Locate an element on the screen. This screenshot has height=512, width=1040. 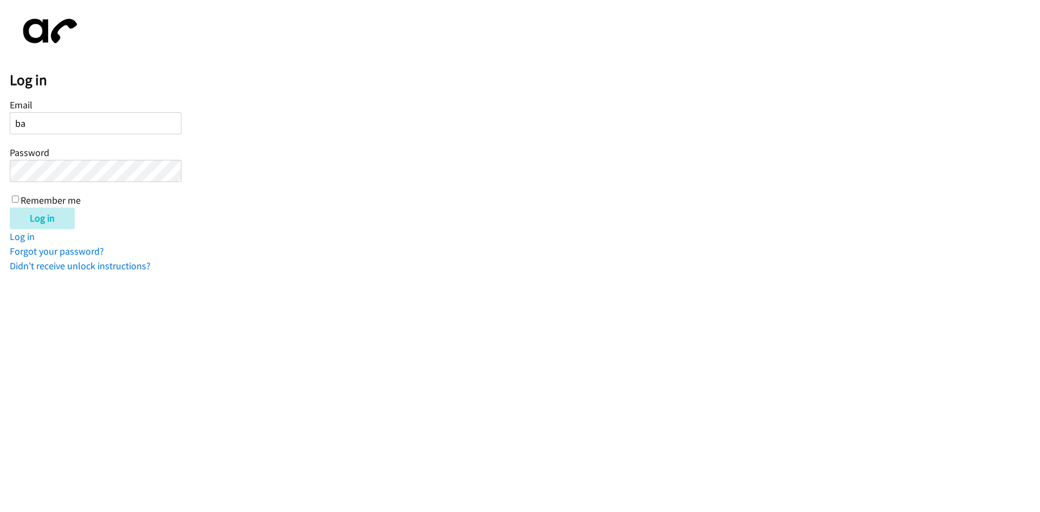
label: Password is located at coordinates (29, 152).